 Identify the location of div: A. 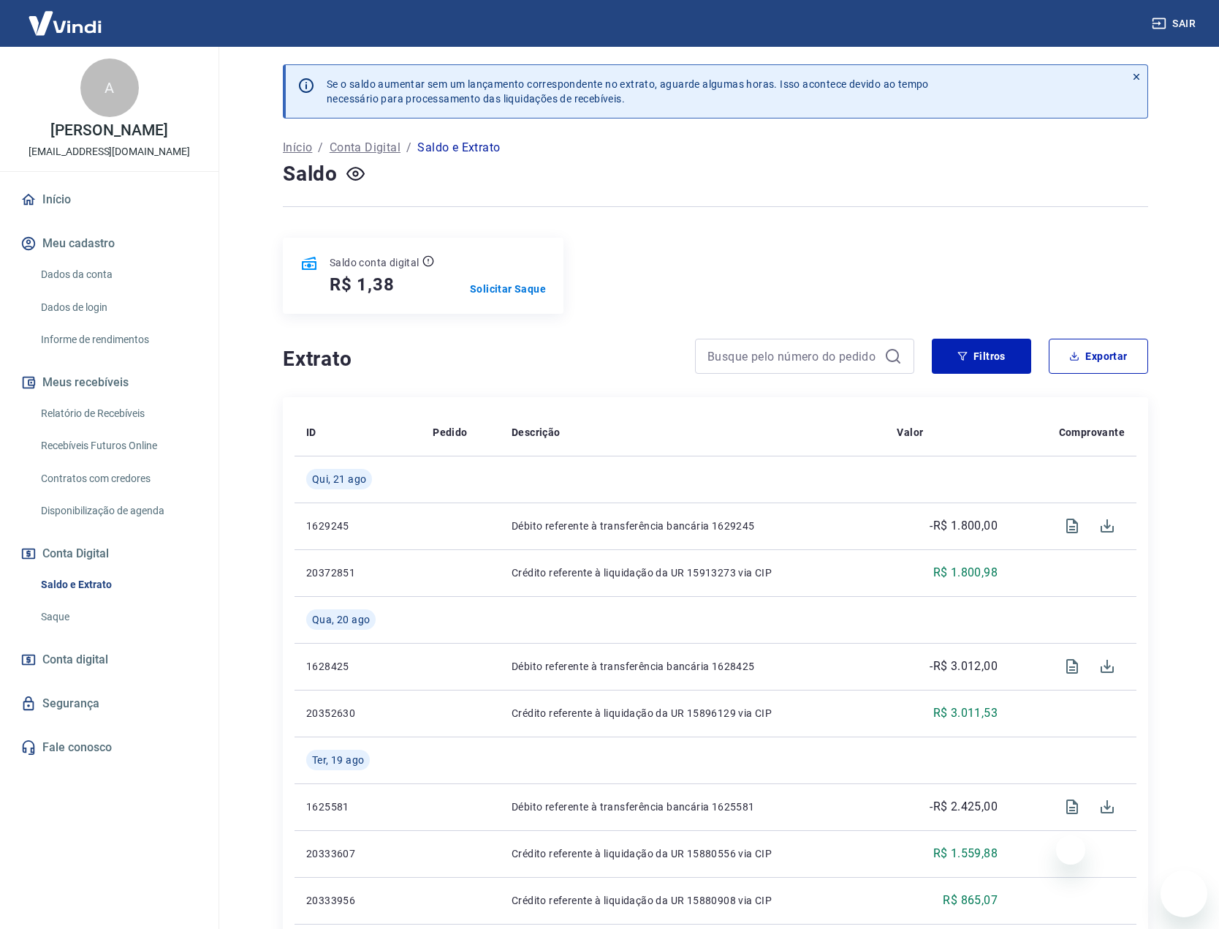
(110, 88).